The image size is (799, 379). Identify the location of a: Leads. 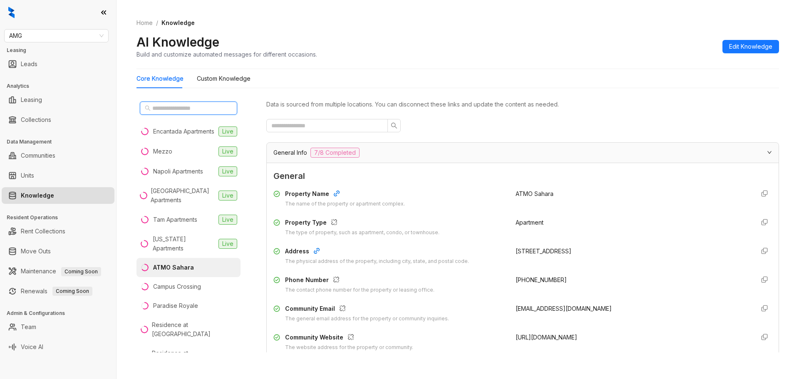
(29, 64).